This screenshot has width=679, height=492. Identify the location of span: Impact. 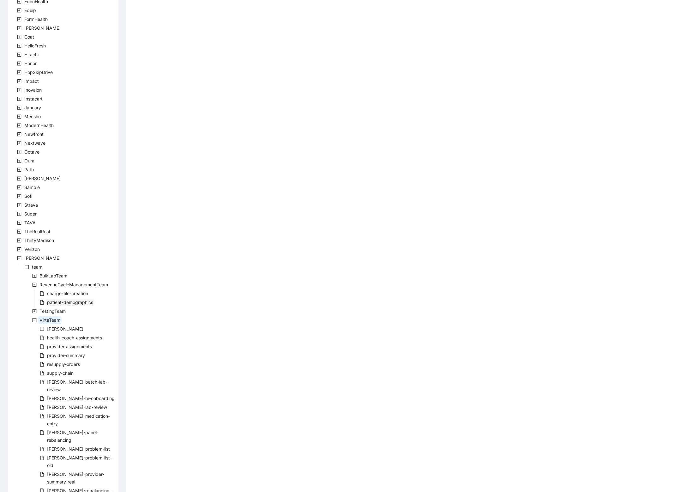
(32, 81).